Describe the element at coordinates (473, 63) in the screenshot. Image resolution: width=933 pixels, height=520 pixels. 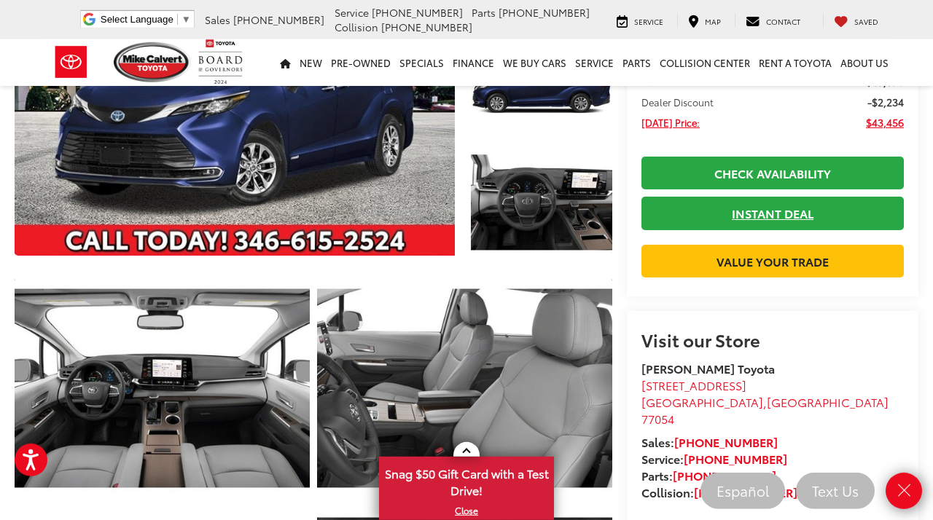
I see `a: Finance` at that location.